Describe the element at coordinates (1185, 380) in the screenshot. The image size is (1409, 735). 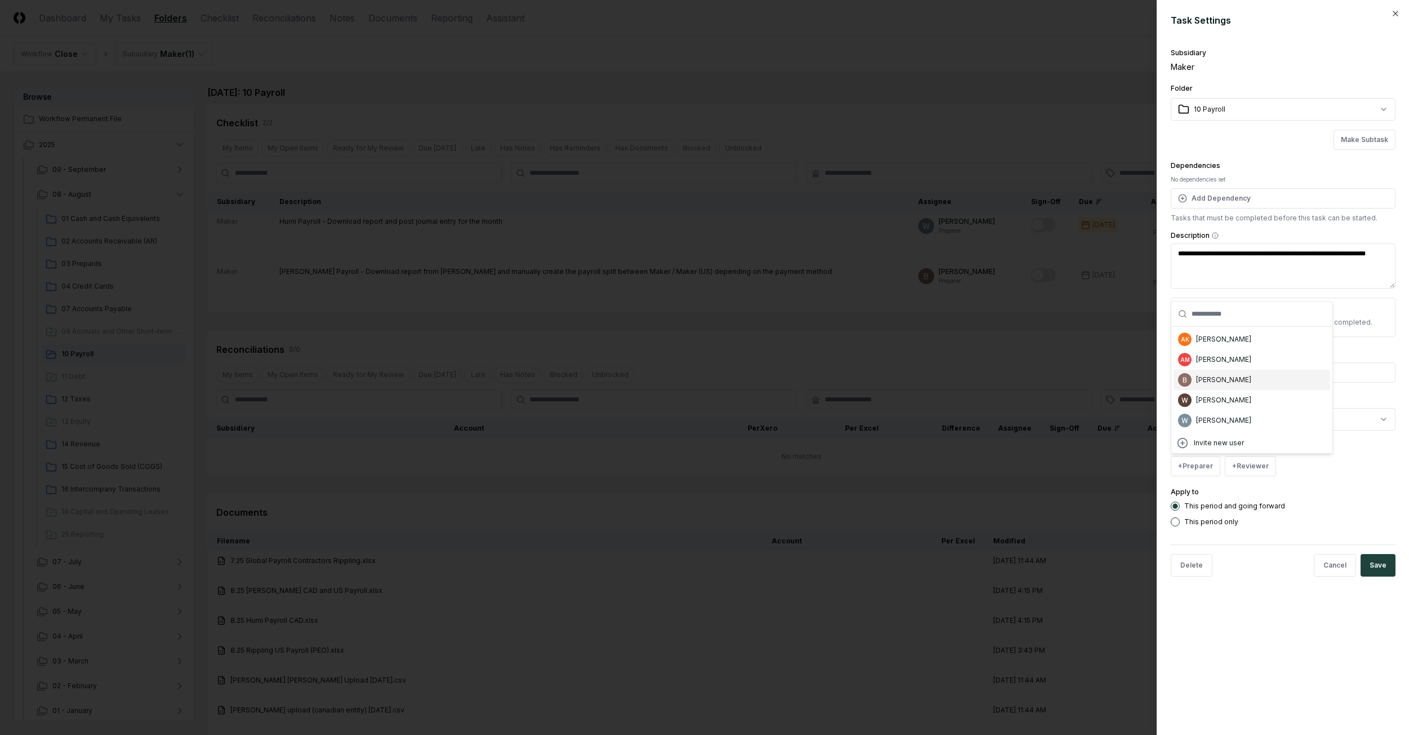
I see `img: ACg8ocJlk95fcvYL0o9kgZddvT5u_mVUlRjOU2duQweDvFHKwwWS4A=s96-c` at that location.